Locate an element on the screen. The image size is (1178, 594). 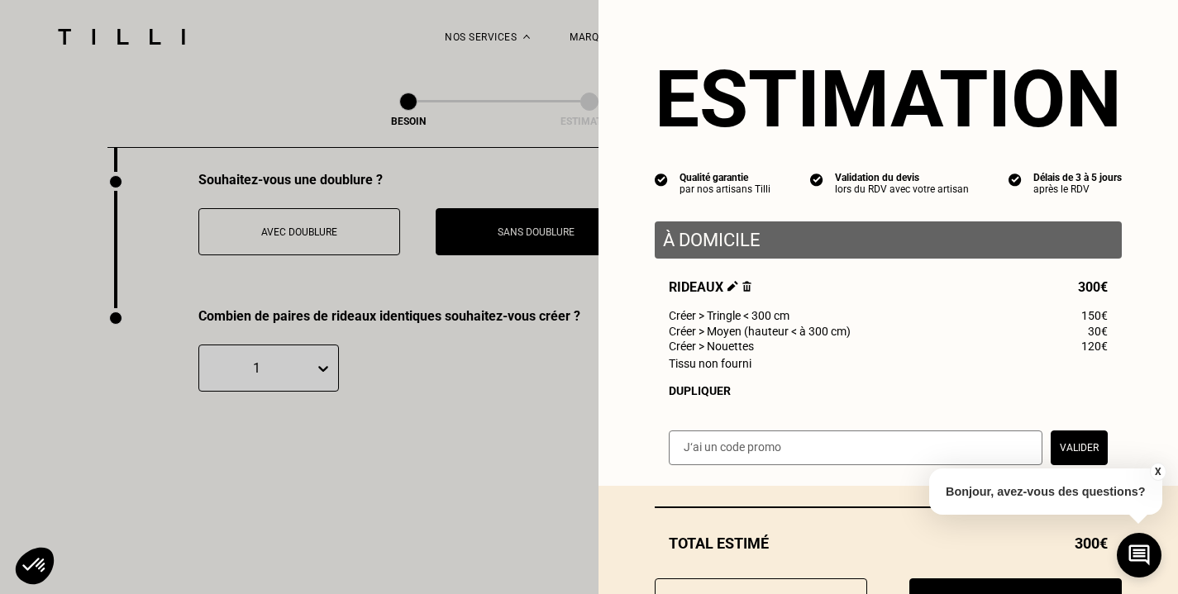
div: Délais de 3 à 5 jours is located at coordinates (1077, 178).